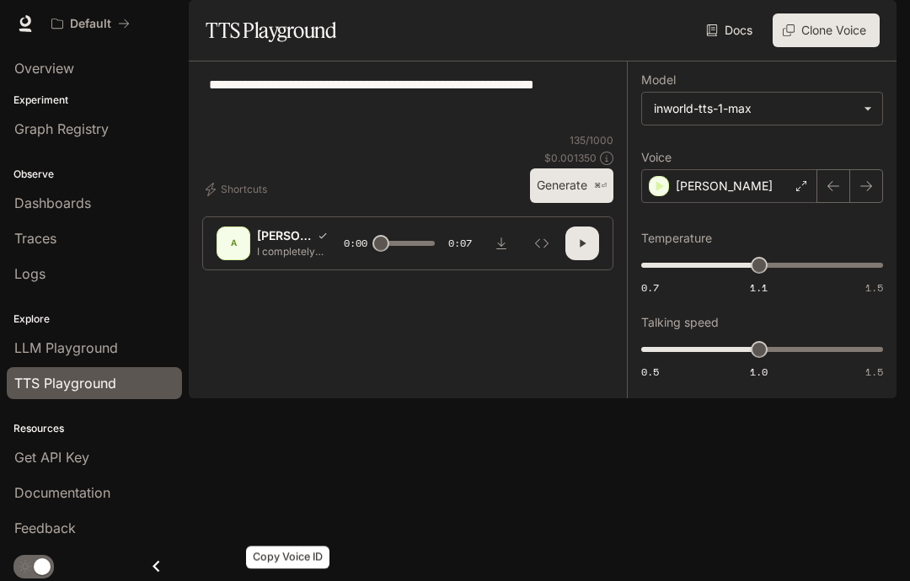 The width and height of the screenshot is (910, 581). What do you see at coordinates (650, 372) in the screenshot?
I see `span: 0.5` at bounding box center [650, 372].